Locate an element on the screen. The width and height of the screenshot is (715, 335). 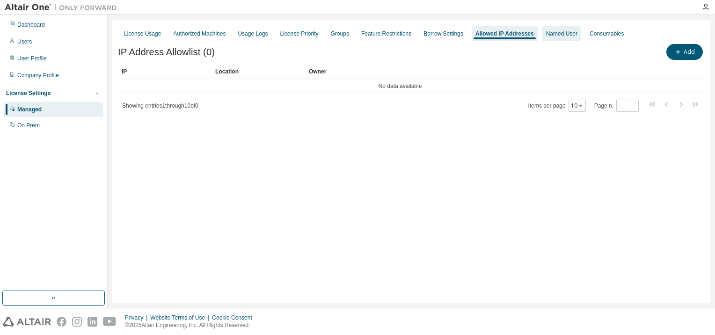
div: Privacy is located at coordinates (138, 318).